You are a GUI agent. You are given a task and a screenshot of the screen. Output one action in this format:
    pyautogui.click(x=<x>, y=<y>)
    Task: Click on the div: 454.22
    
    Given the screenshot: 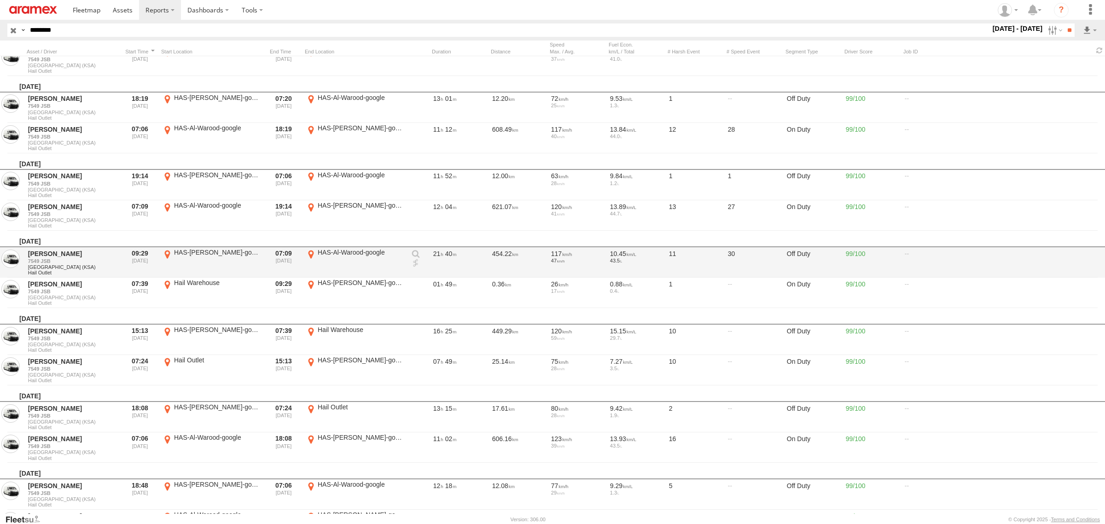 What is the action you would take?
    pyautogui.click(x=518, y=262)
    